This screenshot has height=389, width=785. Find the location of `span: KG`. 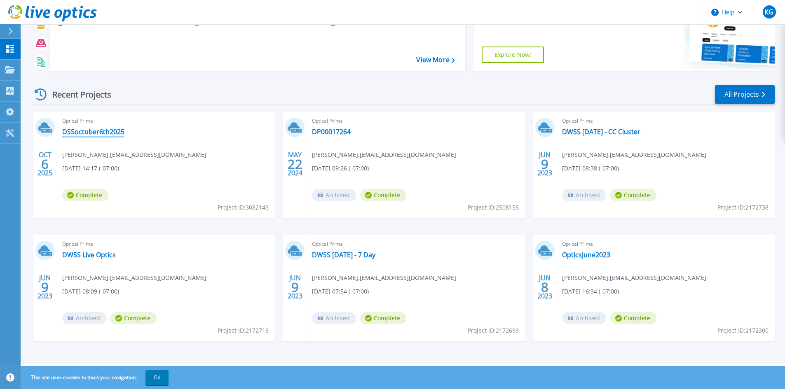

span: KG is located at coordinates (769, 12).